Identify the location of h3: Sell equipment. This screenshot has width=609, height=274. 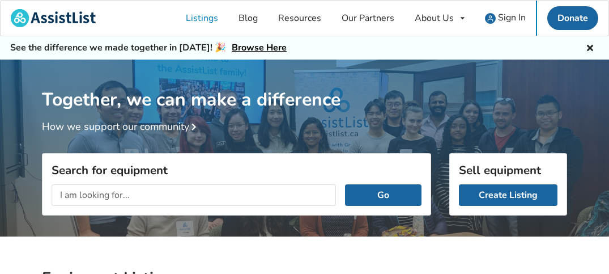
(508, 170).